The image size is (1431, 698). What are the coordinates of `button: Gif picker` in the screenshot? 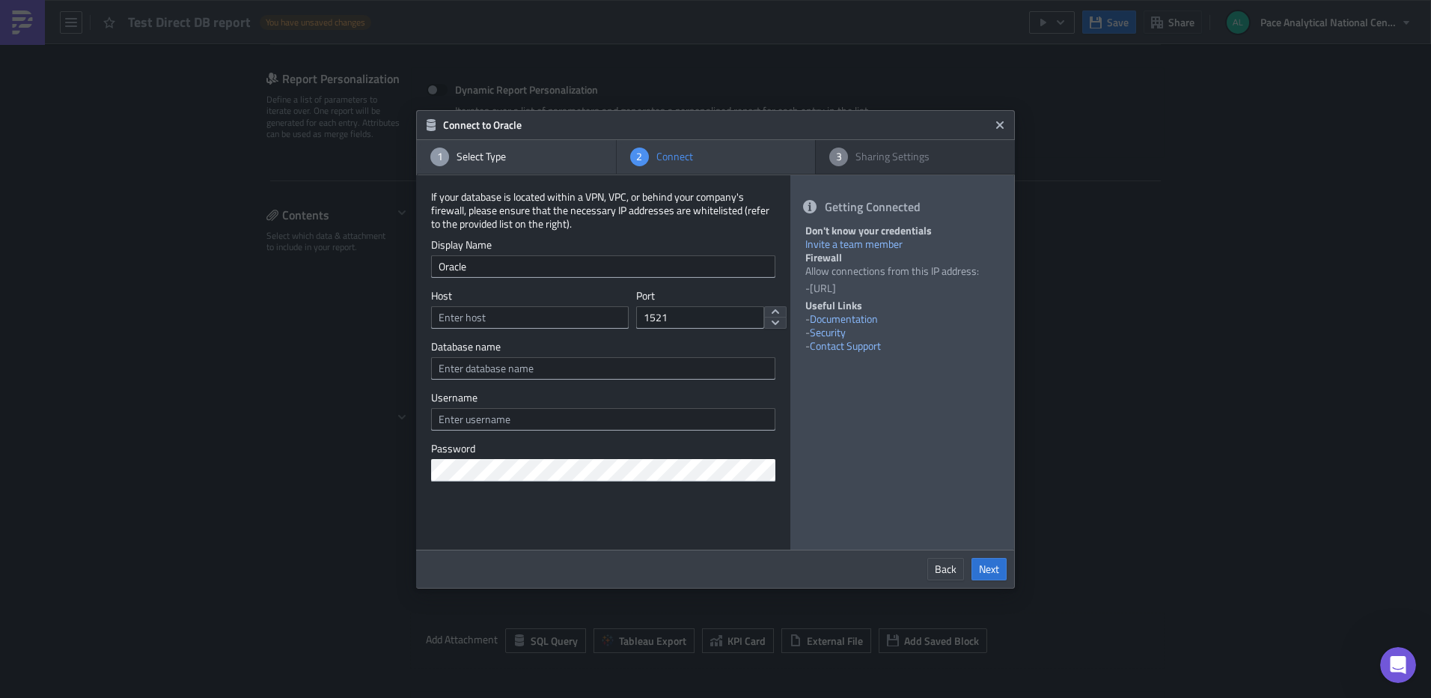 It's located at (53, 496).